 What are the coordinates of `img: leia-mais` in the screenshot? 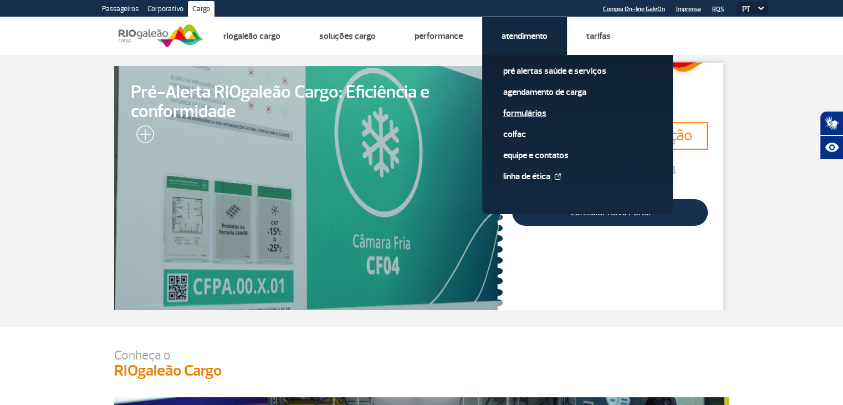 It's located at (142, 136).